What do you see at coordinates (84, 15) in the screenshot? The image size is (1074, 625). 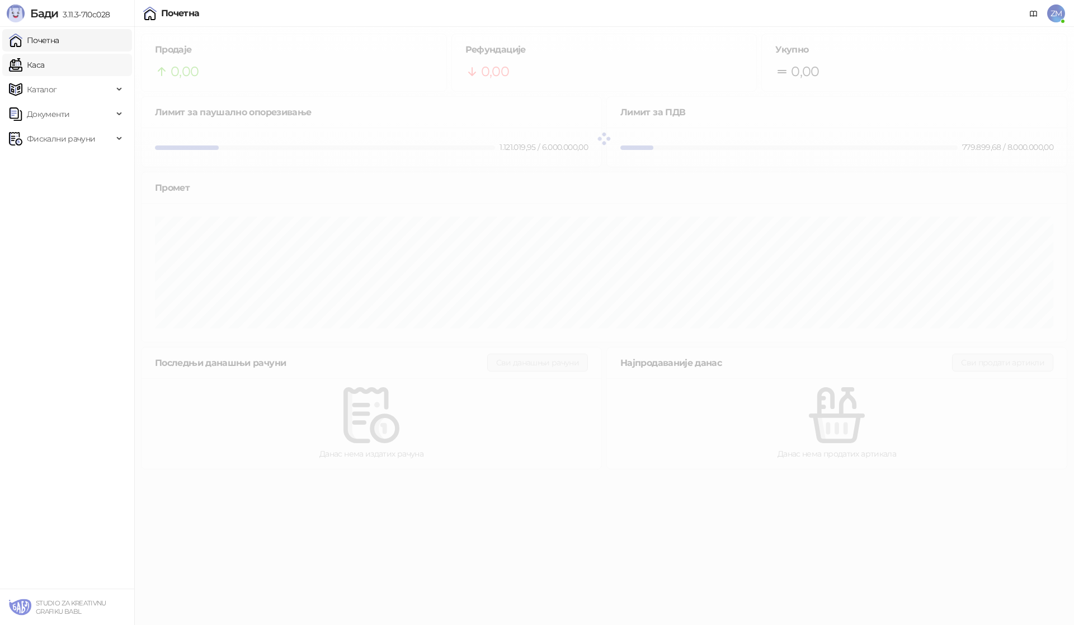 I see `span: 3.11.3-710c028` at bounding box center [84, 15].